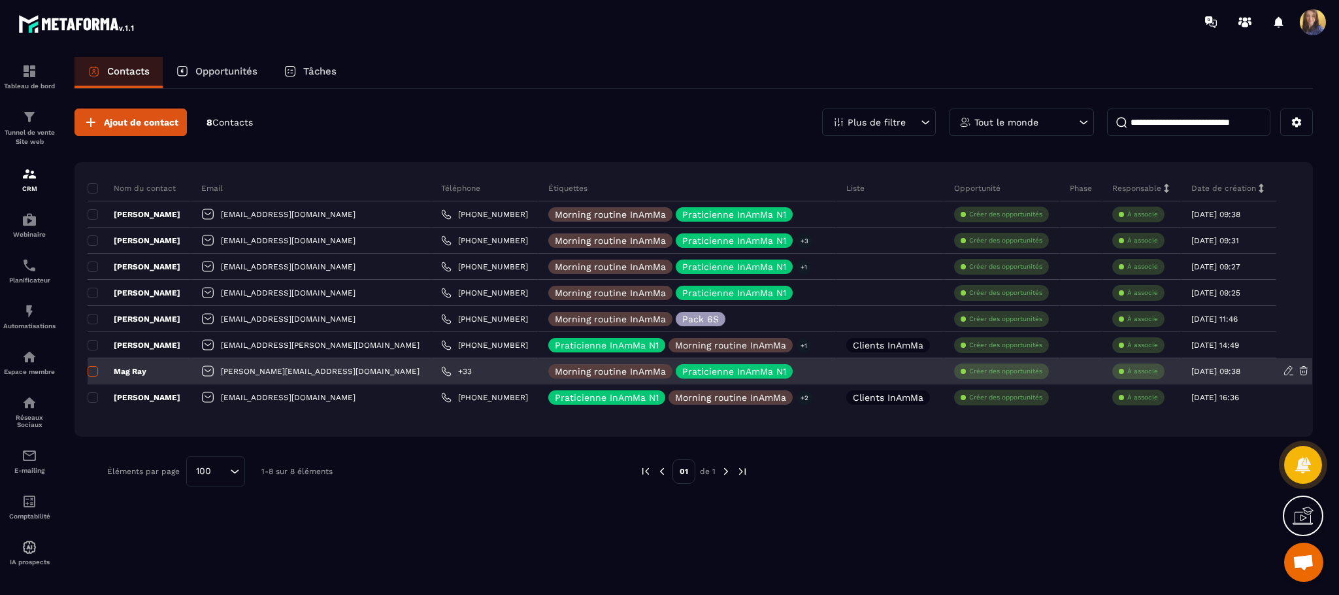  Describe the element at coordinates (29, 179) in the screenshot. I see `a: formationformationCRM` at that location.